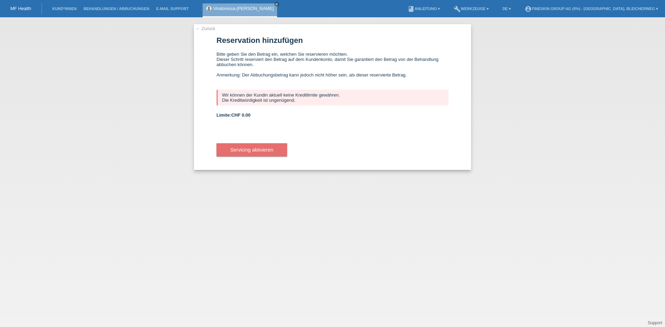  What do you see at coordinates (333, 98) in the screenshot?
I see `div: Wir können der Kundin aktuell keine Kreditlimite gewähren. Die Kreditwürdigkeit ist ungenügend.` at bounding box center [333, 98].